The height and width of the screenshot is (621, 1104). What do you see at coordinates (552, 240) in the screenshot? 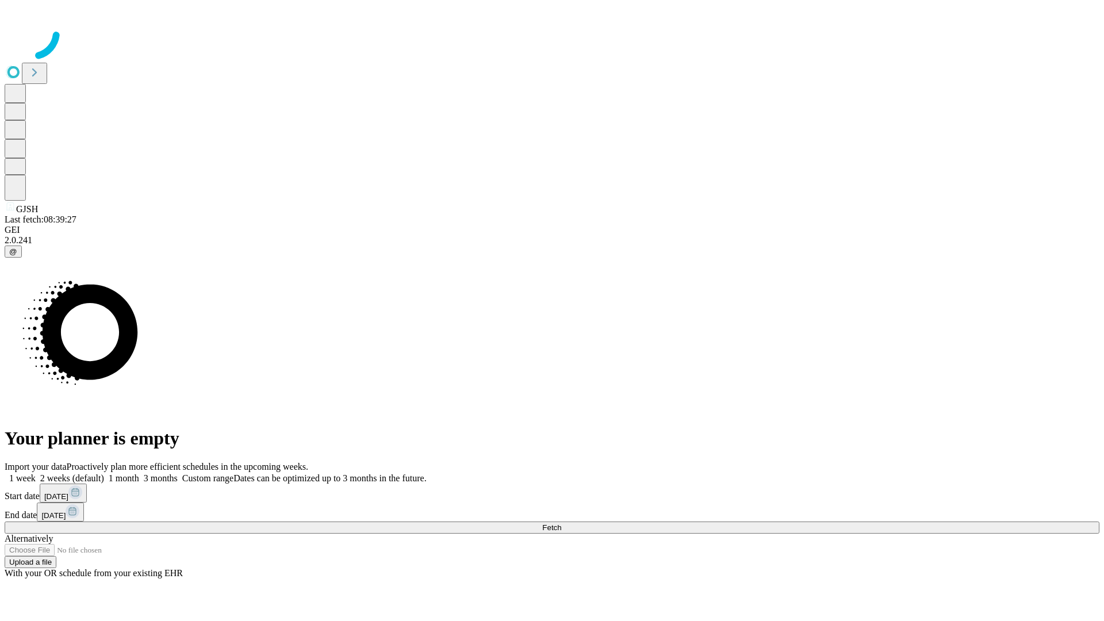
I see `div: 2.0.241` at bounding box center [552, 240].